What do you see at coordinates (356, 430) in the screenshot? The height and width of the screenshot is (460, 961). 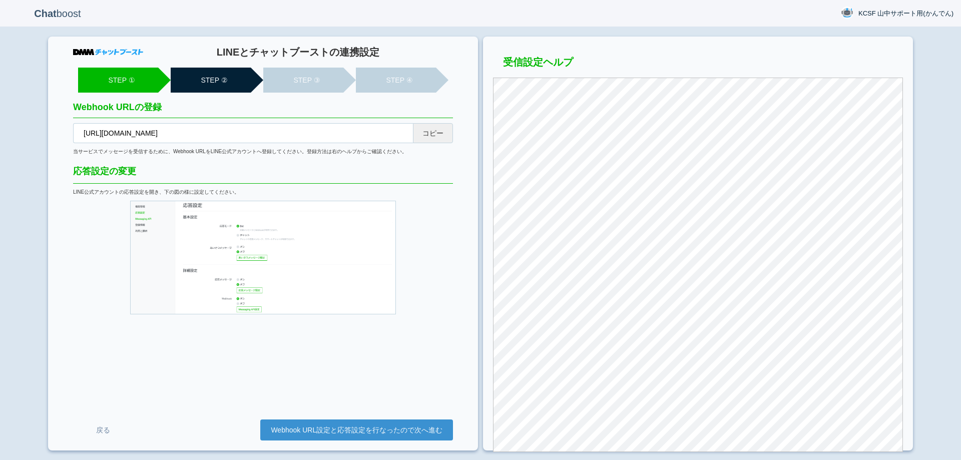 I see `a: Webhook URL設定と応答設定を行なったので次へ進む` at bounding box center [356, 430].